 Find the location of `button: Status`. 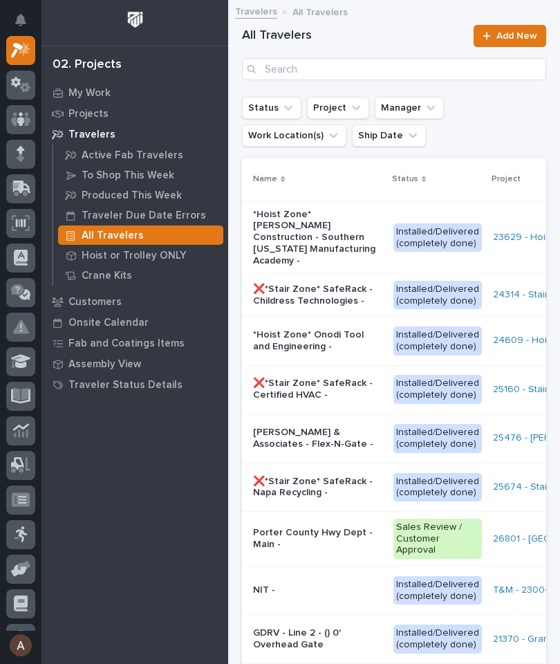

button: Status is located at coordinates (272, 108).